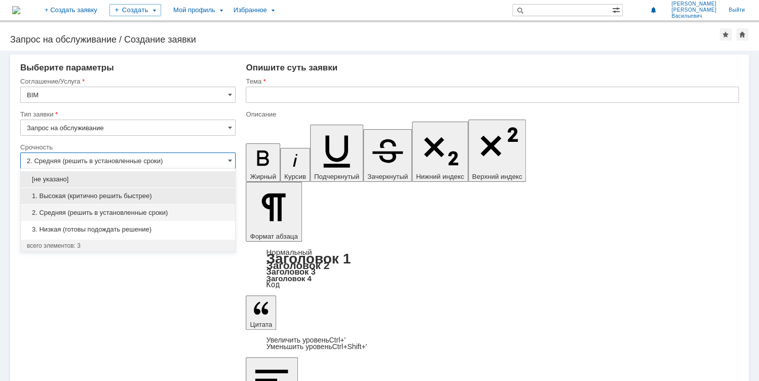 The height and width of the screenshot is (381, 759). Describe the element at coordinates (261, 313) in the screenshot. I see `button: Цитата` at that location.